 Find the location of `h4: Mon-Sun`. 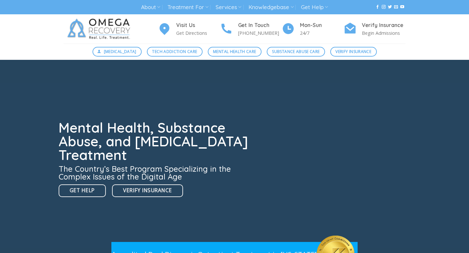

h4: Mon-Sun is located at coordinates (322, 25).